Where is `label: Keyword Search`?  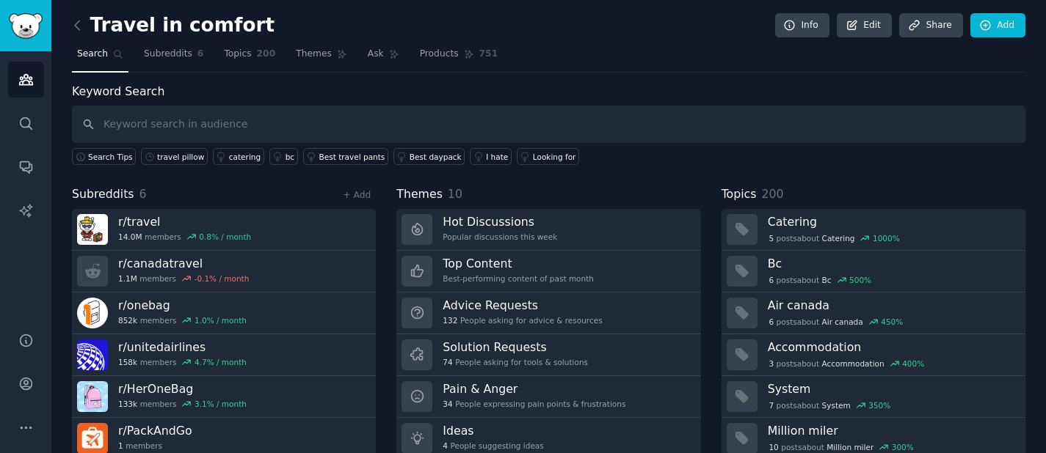 label: Keyword Search is located at coordinates (118, 91).